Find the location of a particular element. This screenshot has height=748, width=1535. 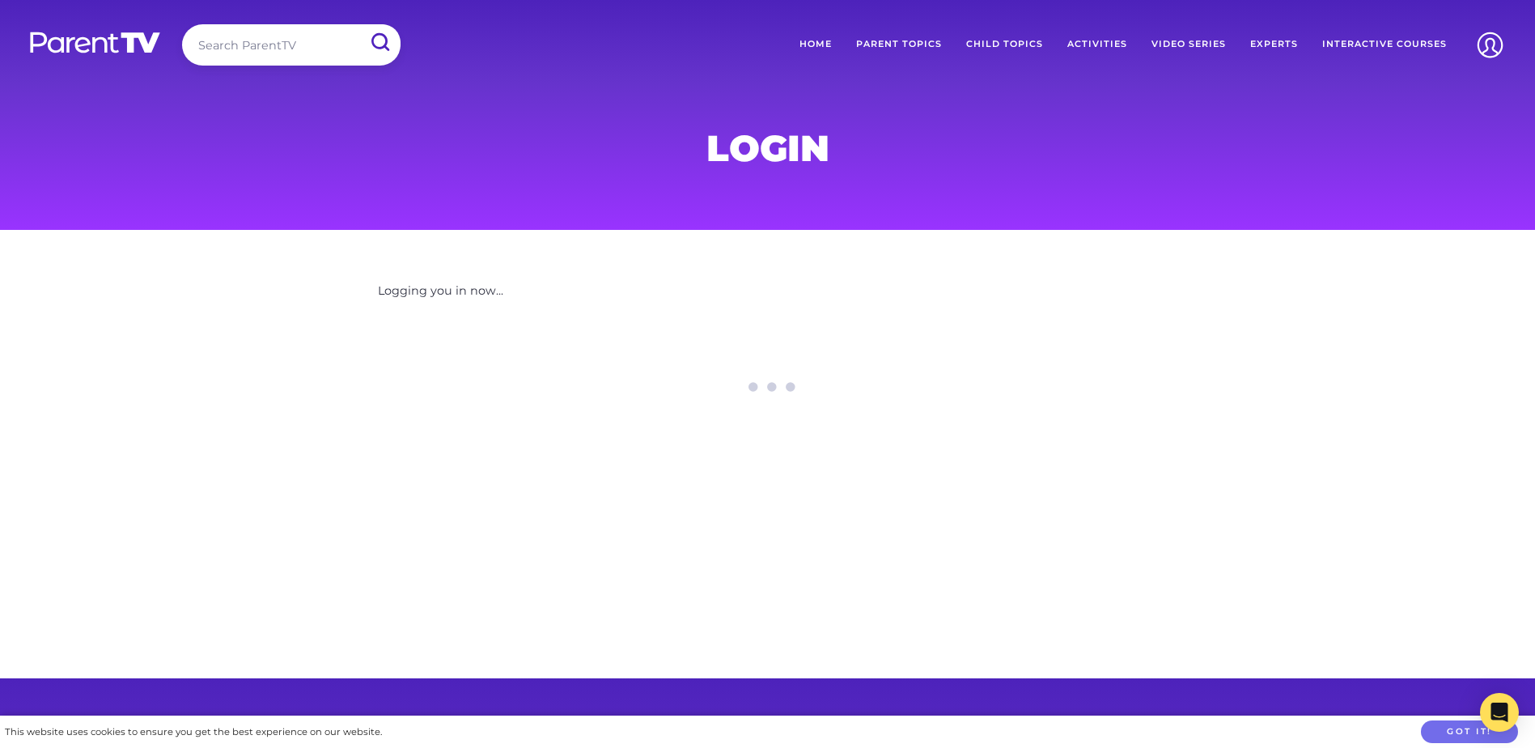

img: Account is located at coordinates (1490, 44).